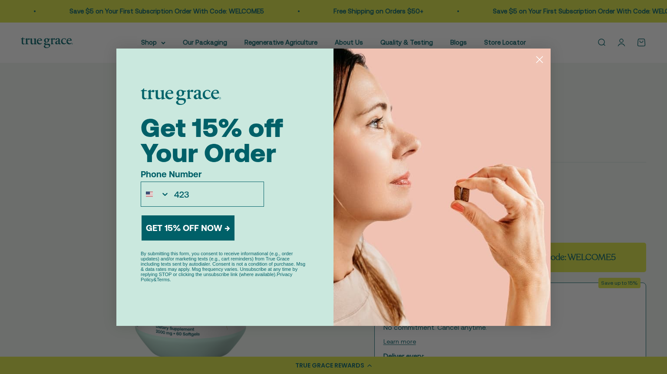 The image size is (667, 374). What do you see at coordinates (539, 59) in the screenshot?
I see `button: Close dialog` at bounding box center [539, 59].